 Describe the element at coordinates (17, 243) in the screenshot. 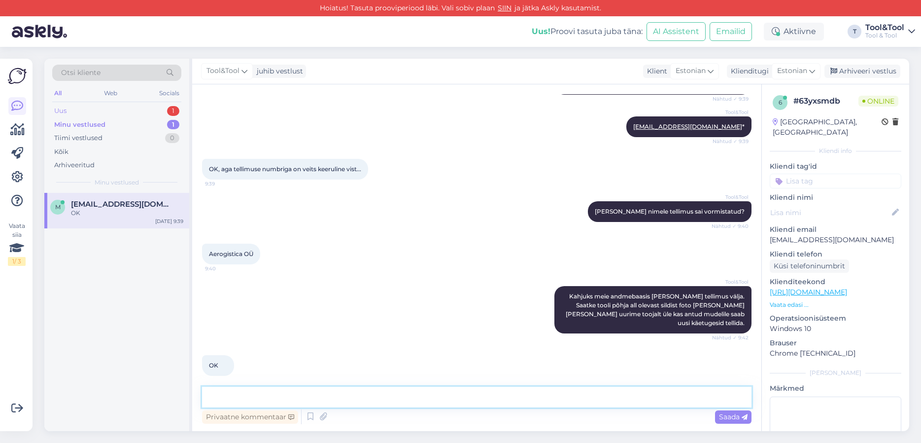

I see `div: Vaata siia` at that location.